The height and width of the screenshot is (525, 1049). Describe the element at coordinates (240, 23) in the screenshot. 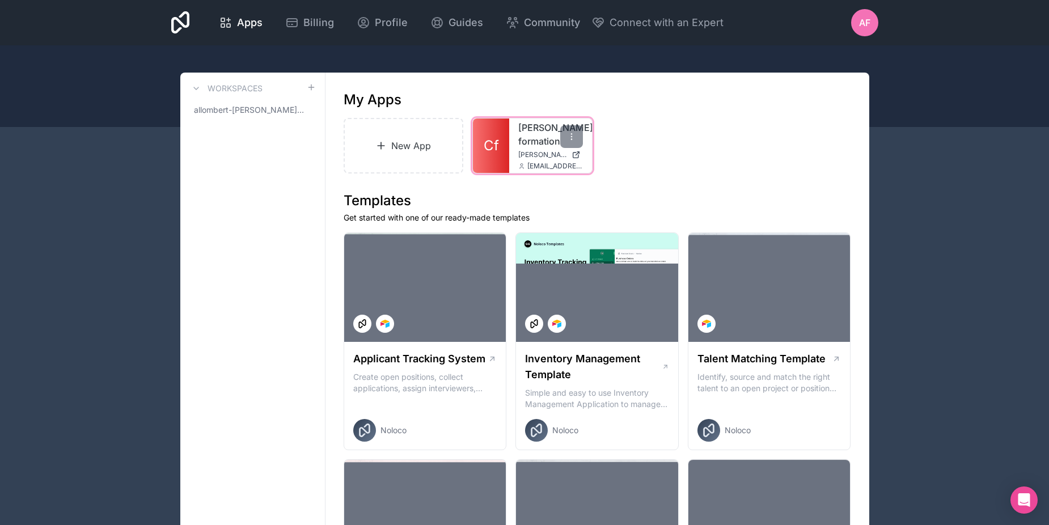

I see `a: Apps` at that location.